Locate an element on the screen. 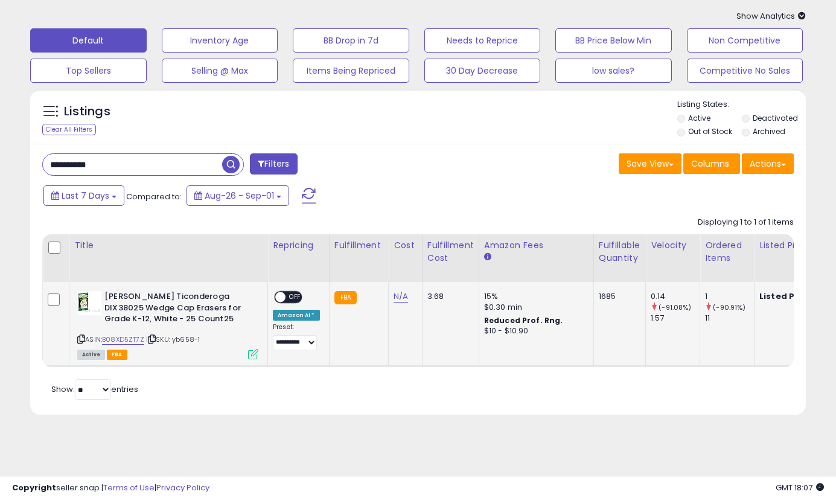 This screenshot has height=500, width=836. small: (-91.08%) is located at coordinates (675, 307).